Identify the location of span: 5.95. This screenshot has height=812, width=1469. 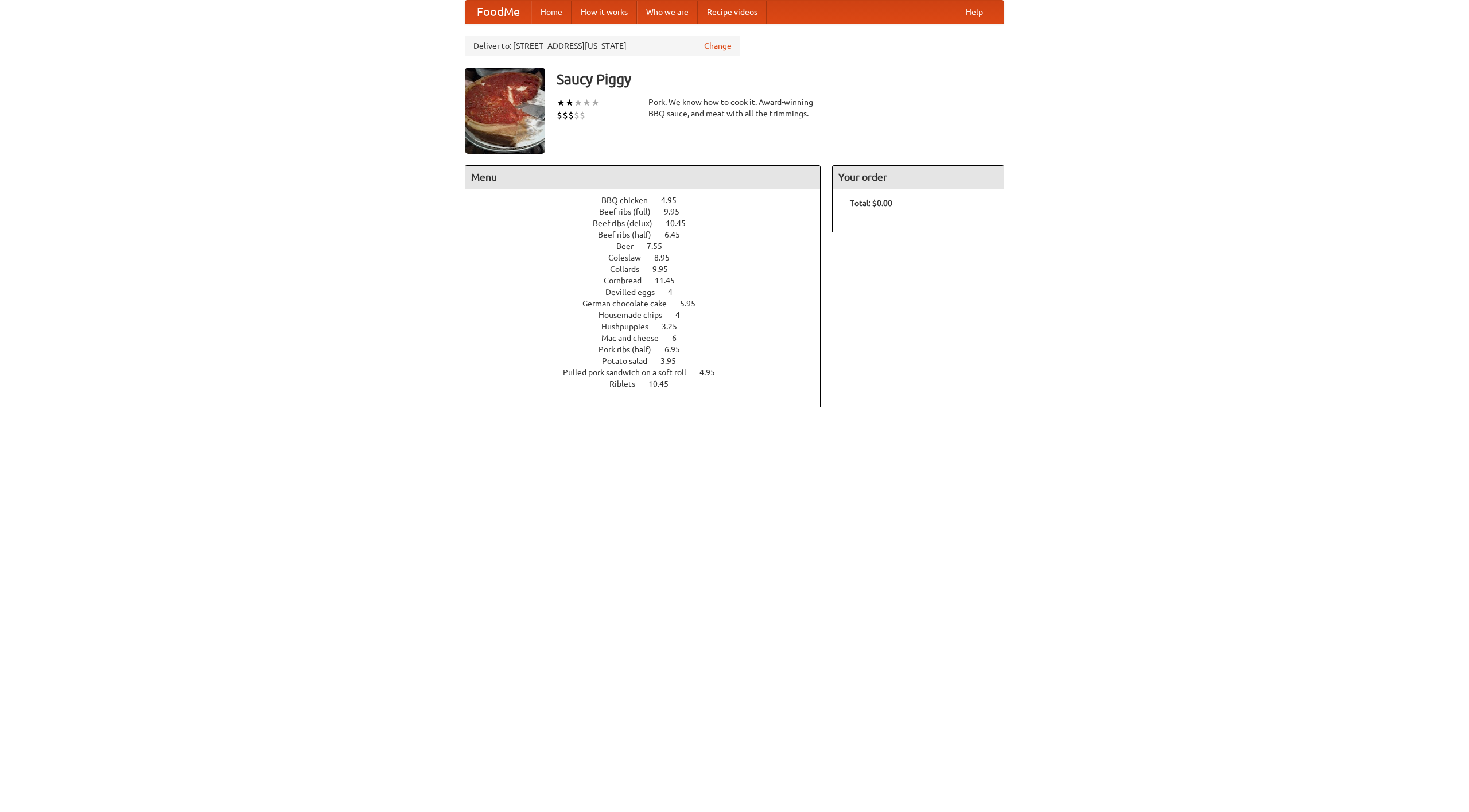
(693, 304).